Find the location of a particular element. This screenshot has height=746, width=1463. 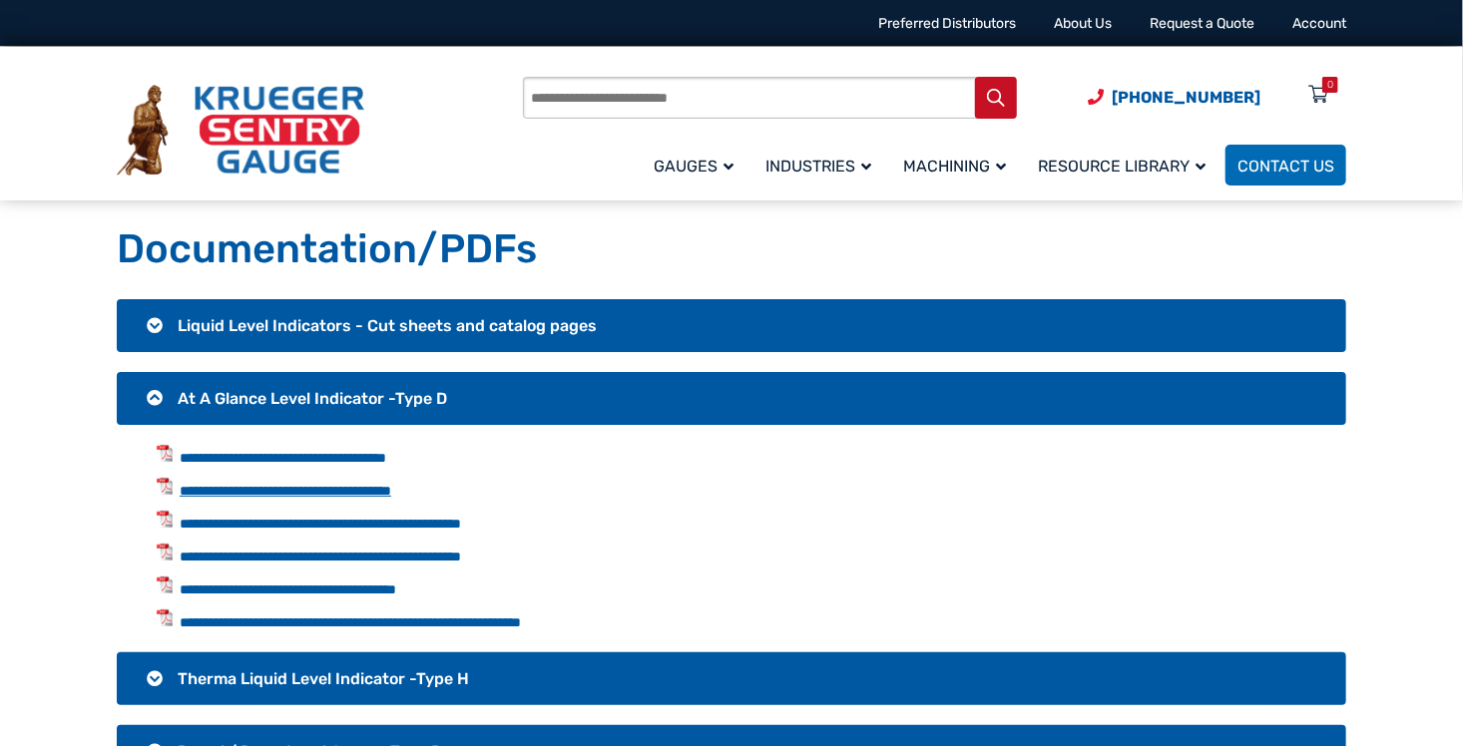

a: Phone Number (920) 434-8860 is located at coordinates (1173, 97).